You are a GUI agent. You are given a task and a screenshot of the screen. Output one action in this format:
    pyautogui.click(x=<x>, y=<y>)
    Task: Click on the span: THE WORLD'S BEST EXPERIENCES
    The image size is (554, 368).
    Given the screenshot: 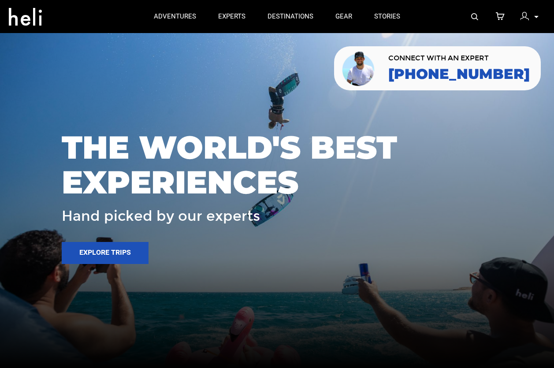 What is the action you would take?
    pyautogui.click(x=277, y=165)
    